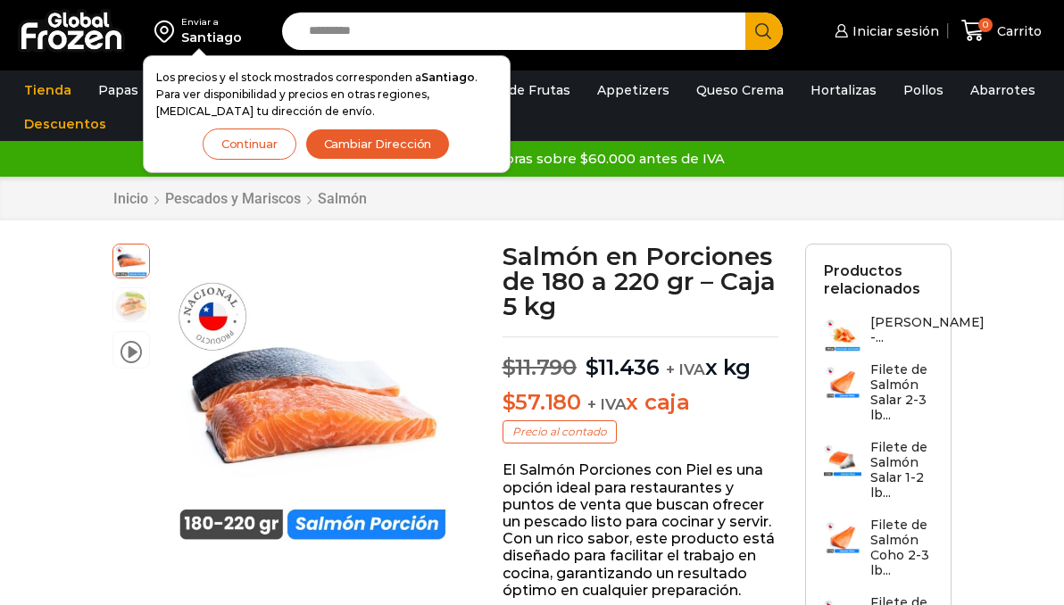 The height and width of the screenshot is (605, 1064). Describe the element at coordinates (902, 392) in the screenshot. I see `h3: Filete de Salmón Salar 2-3 lb...` at that location.